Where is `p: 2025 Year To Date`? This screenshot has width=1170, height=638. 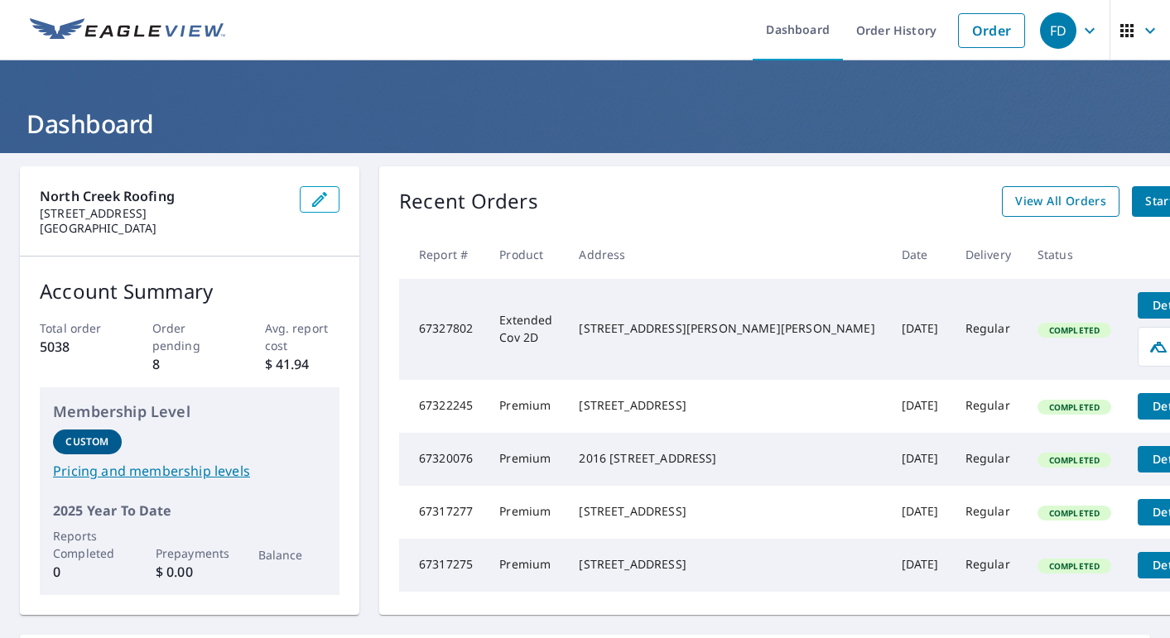 p: 2025 Year To Date is located at coordinates (190, 511).